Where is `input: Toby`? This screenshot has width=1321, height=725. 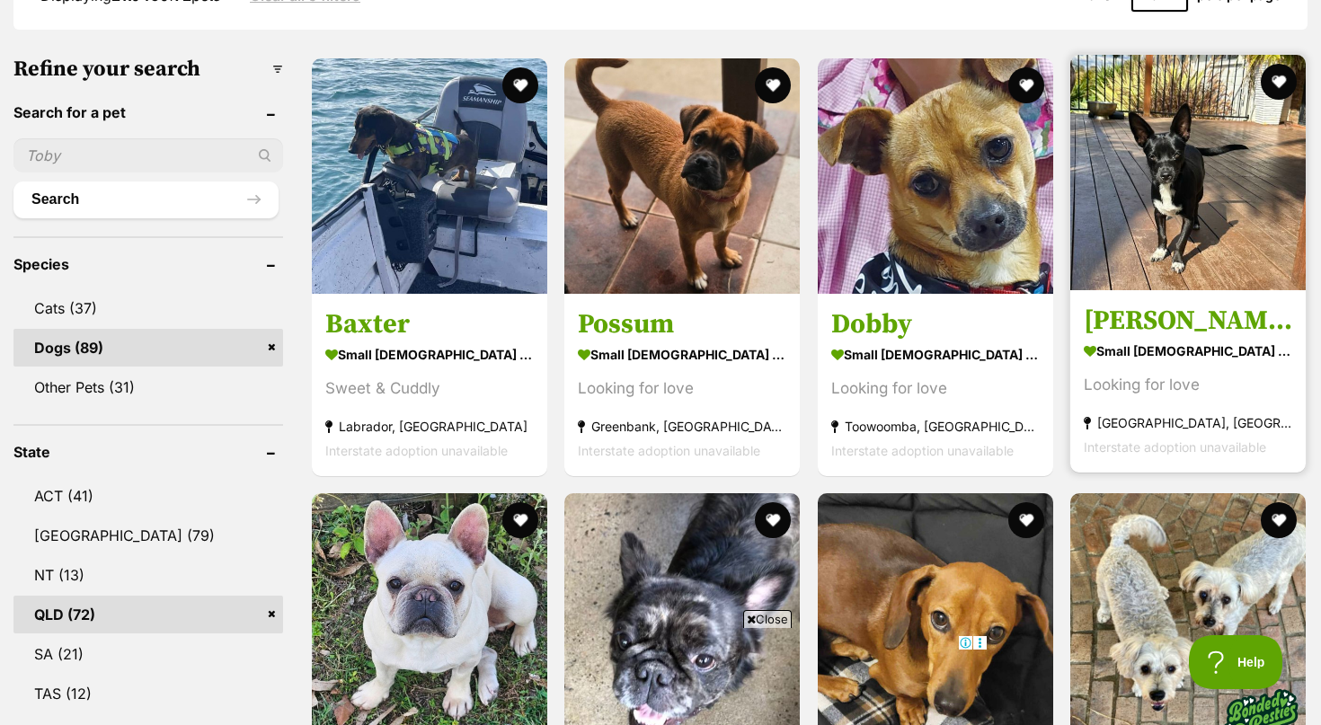 input: Toby is located at coordinates (148, 155).